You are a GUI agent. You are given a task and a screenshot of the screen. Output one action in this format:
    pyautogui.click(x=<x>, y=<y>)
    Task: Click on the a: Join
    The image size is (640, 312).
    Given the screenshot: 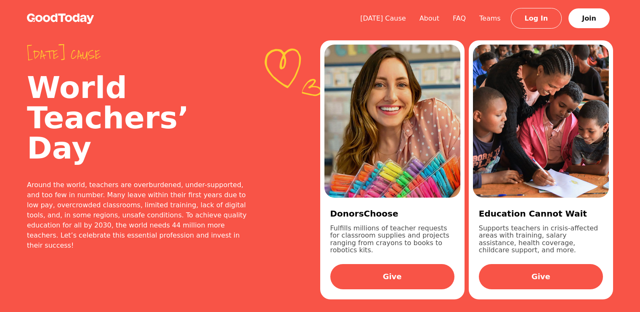 What is the action you would take?
    pyautogui.click(x=589, y=18)
    